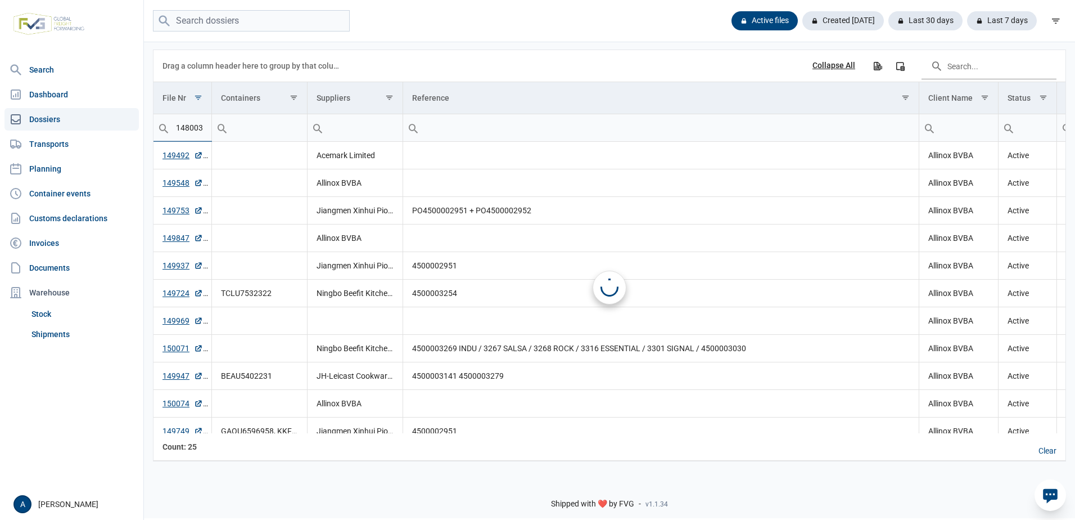 Image resolution: width=1075 pixels, height=520 pixels. What do you see at coordinates (1002, 21) in the screenshot?
I see `div: Last 7 days` at bounding box center [1002, 21].